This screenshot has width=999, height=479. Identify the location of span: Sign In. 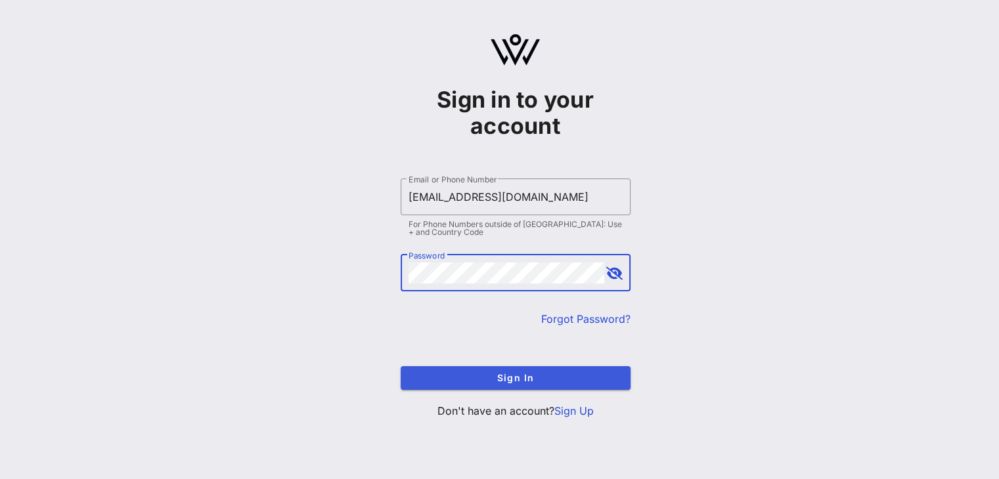
(516, 378).